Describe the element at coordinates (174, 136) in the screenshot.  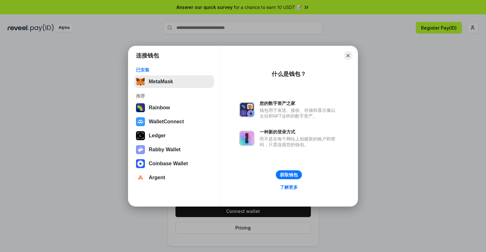
I see `button: Ledger` at that location.